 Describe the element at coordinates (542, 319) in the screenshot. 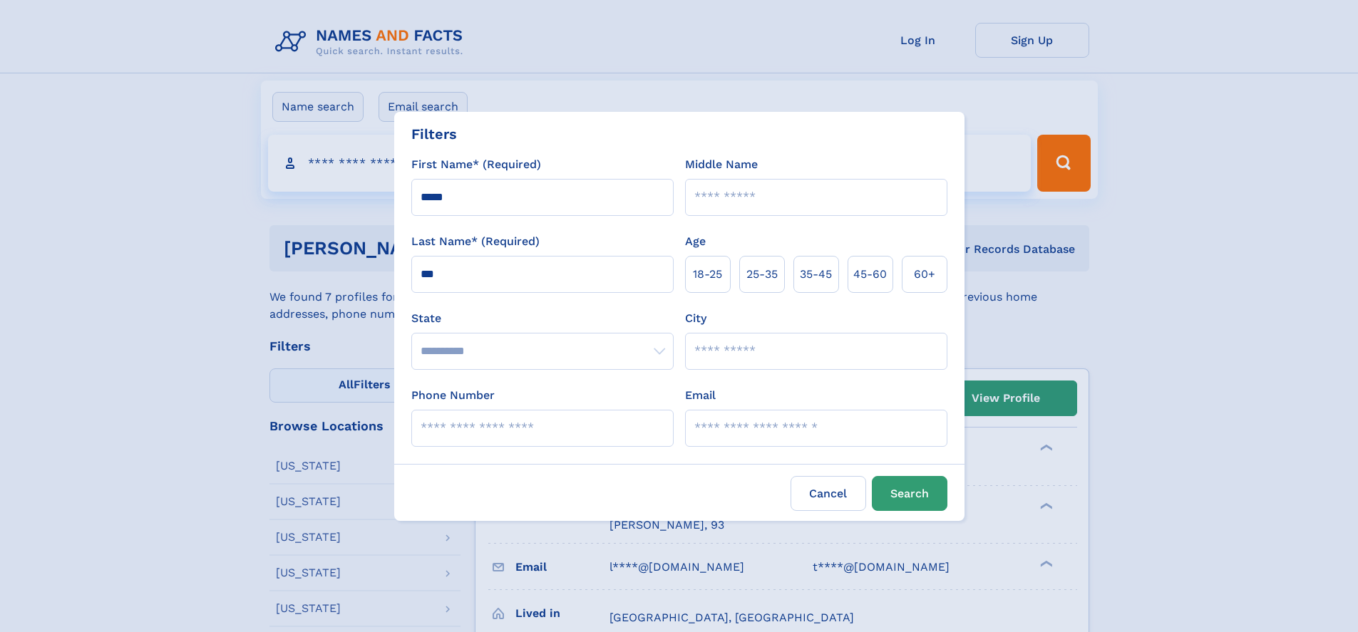

I see `label: State` at that location.